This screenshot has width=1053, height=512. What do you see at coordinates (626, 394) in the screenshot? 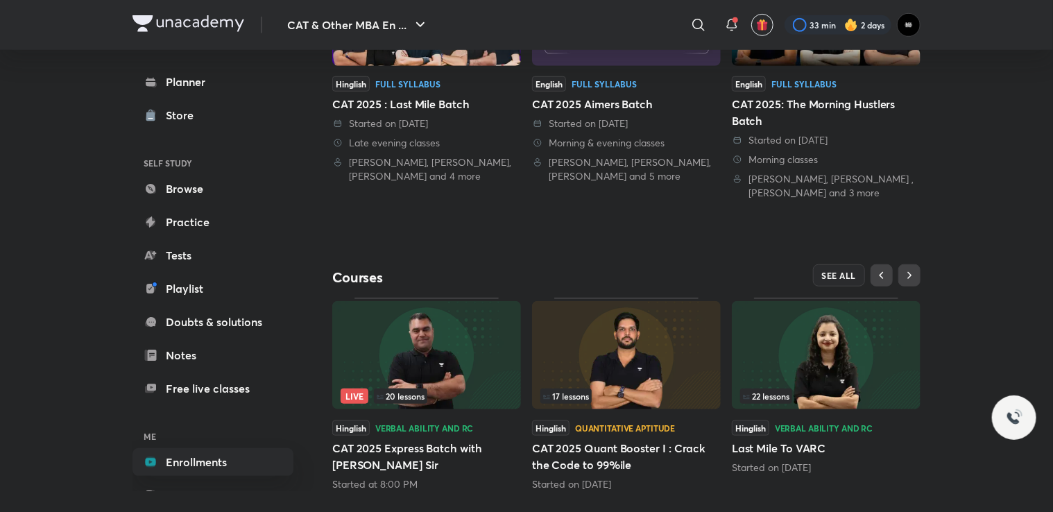
I see `div: CAT 2025 Quant Booster I : Crack the Code to 99%ile` at bounding box center [626, 394].